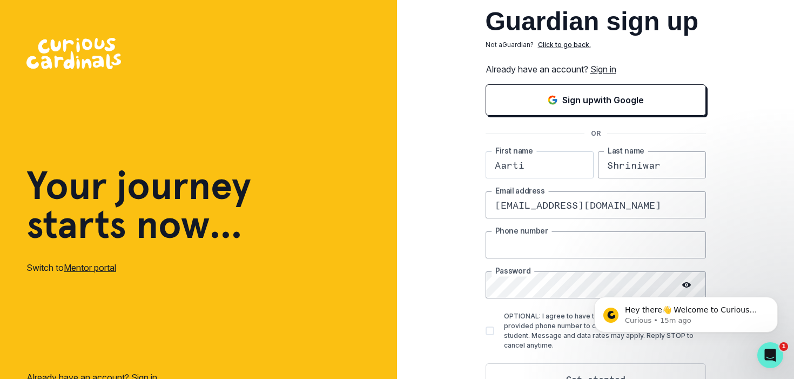 This screenshot has height=379, width=794. I want to click on a: Sign in, so click(603, 69).